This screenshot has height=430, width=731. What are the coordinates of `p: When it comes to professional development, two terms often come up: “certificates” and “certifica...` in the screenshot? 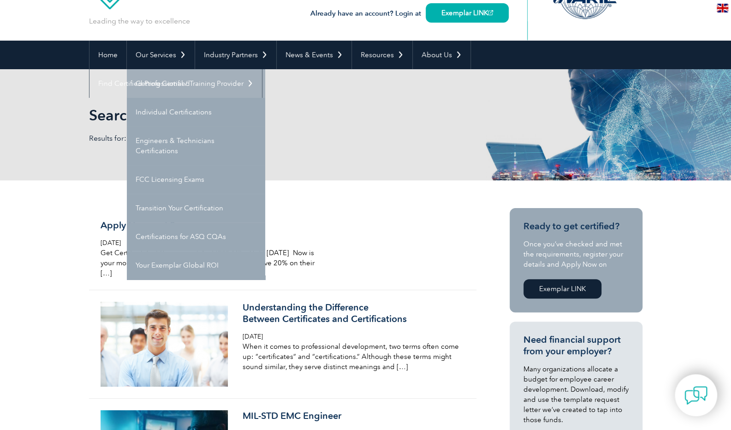 It's located at (352, 357).